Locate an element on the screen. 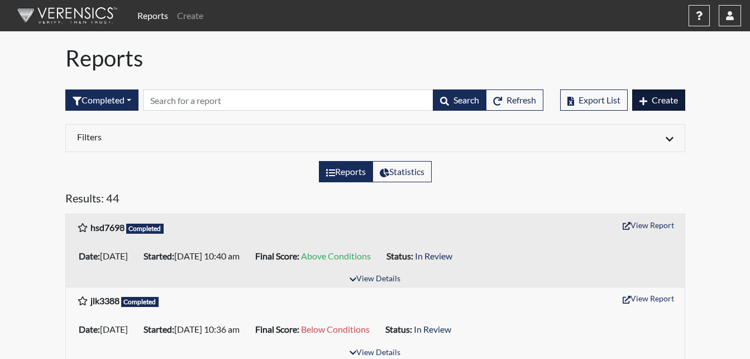 Image resolution: width=750 pixels, height=359 pixels. span: Create is located at coordinates (665, 99).